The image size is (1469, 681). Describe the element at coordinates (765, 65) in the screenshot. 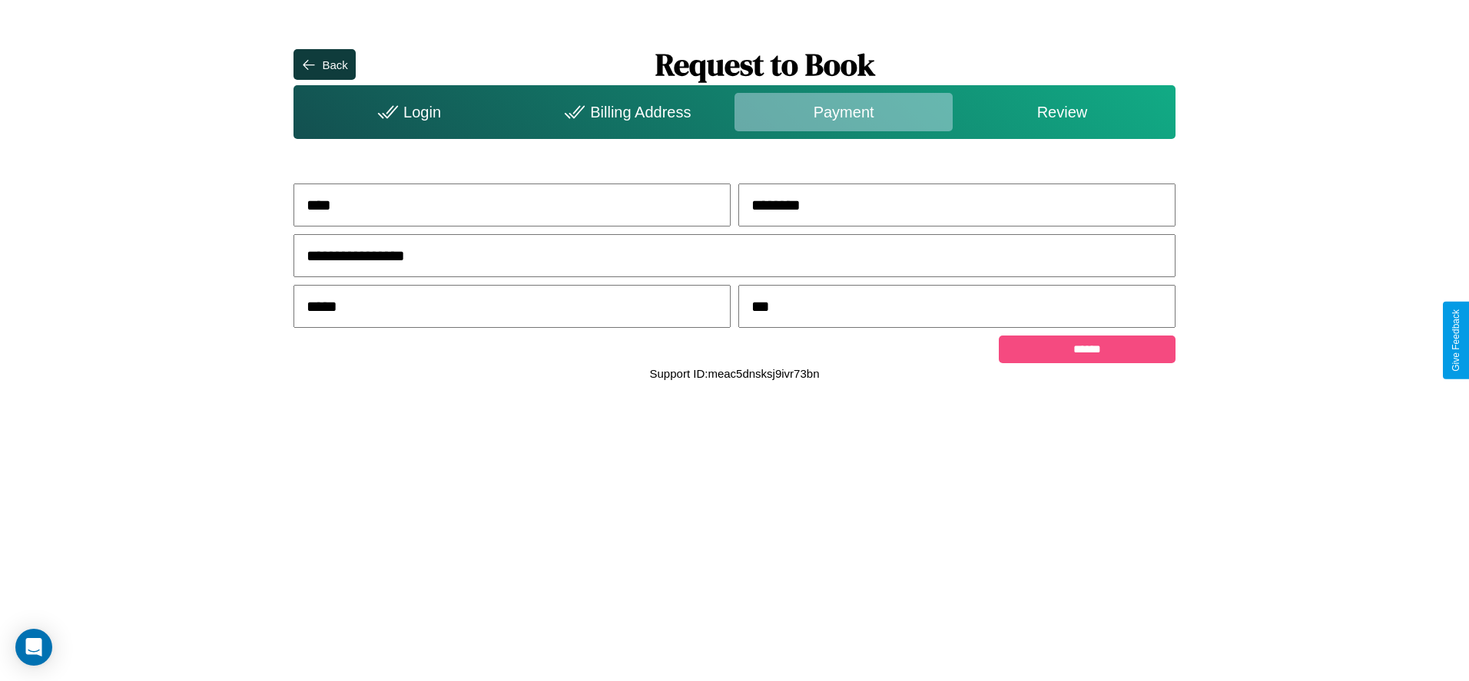

I see `h1: Request to Book` at that location.